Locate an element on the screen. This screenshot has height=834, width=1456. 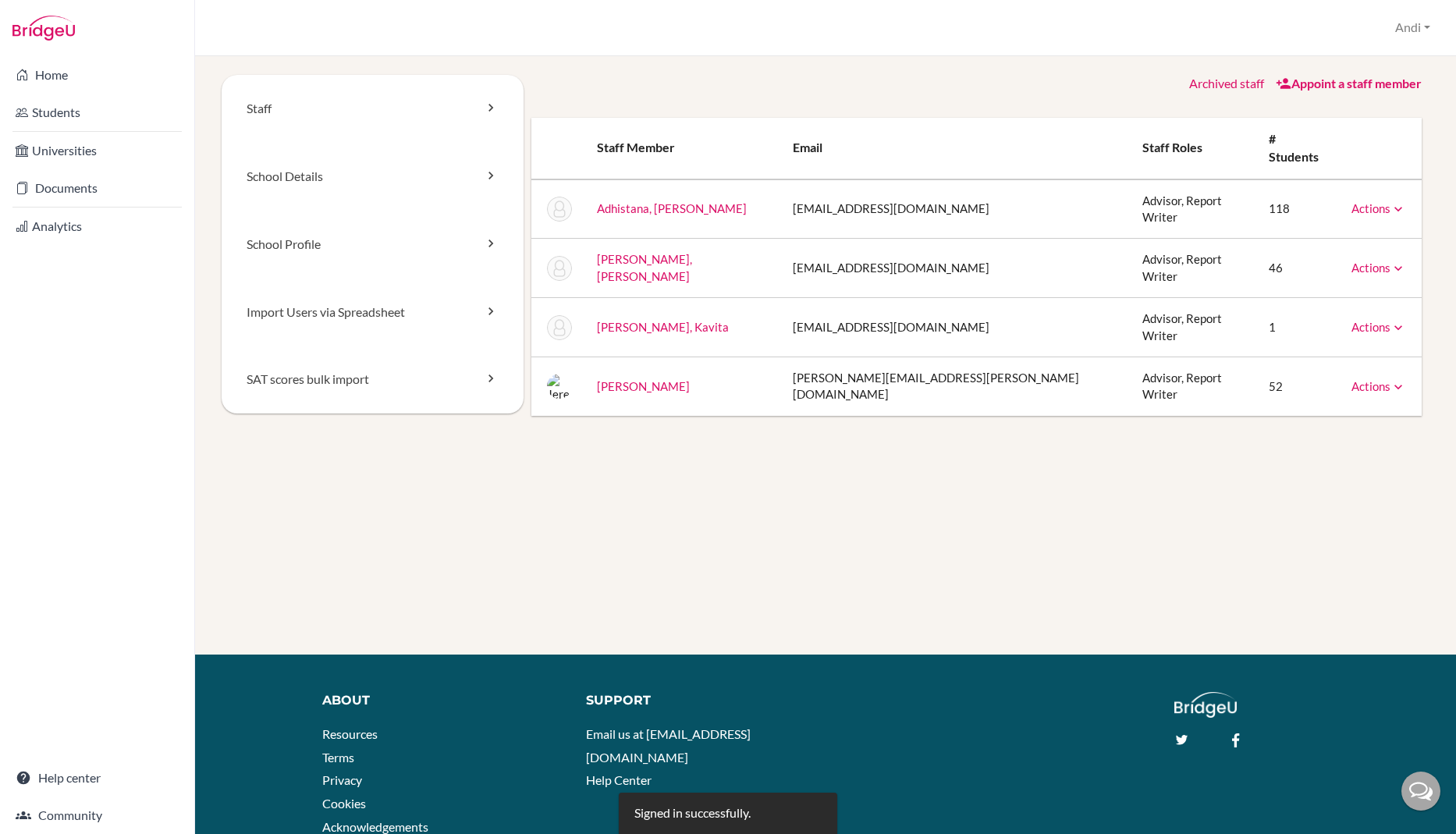
a: Terms is located at coordinates (338, 756).